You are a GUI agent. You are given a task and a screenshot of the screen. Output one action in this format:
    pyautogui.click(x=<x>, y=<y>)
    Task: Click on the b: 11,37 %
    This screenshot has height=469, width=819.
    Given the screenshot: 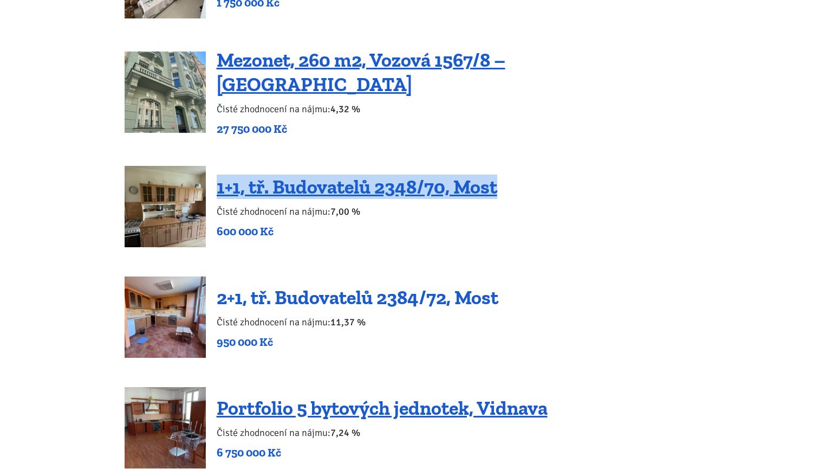 What is the action you would take?
    pyautogui.click(x=348, y=322)
    